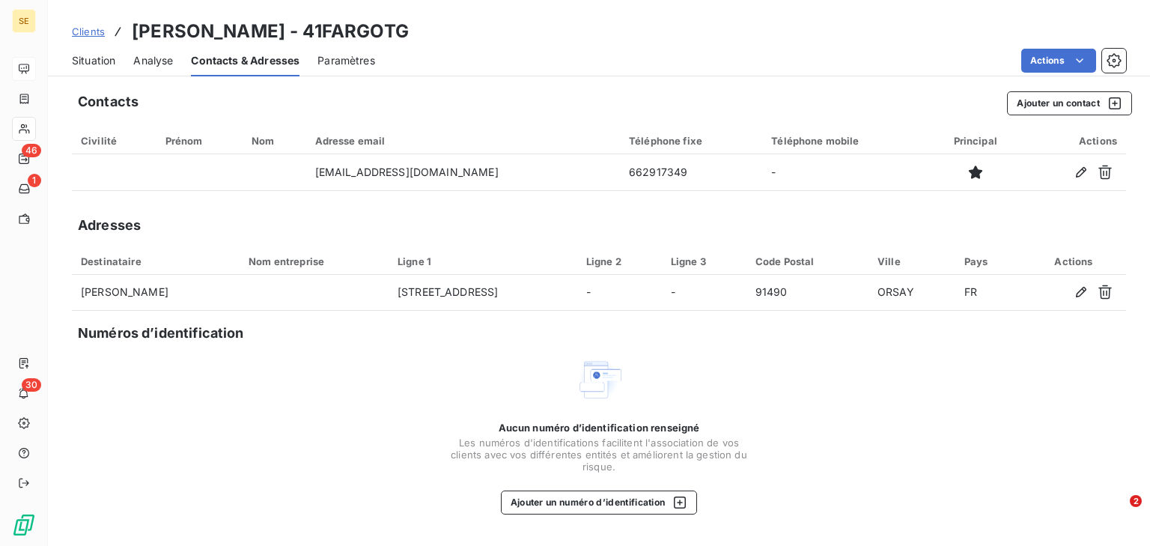  What do you see at coordinates (274, 141) in the screenshot?
I see `div: Nom` at bounding box center [274, 141].